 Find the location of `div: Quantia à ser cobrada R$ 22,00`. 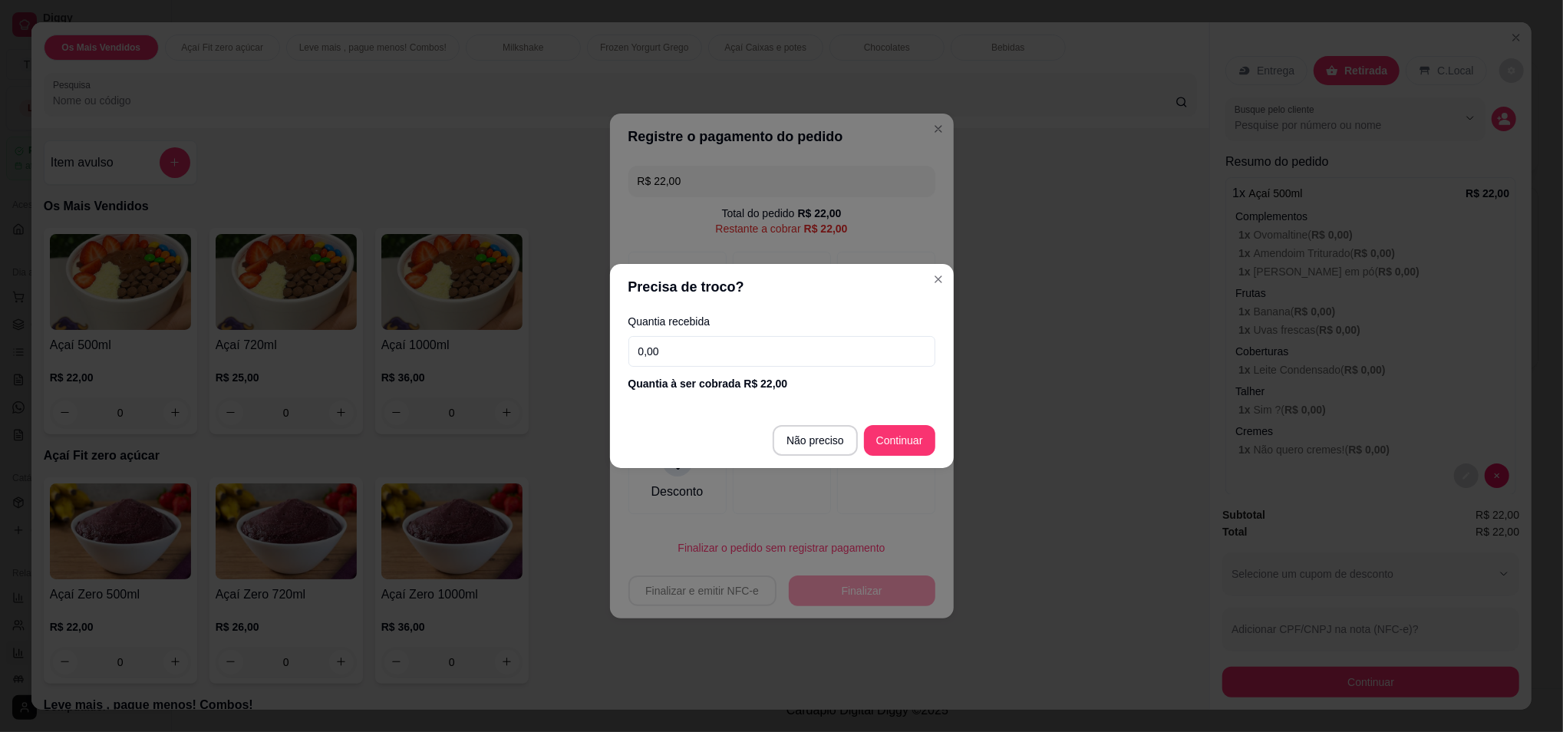

div: Quantia à ser cobrada R$ 22,00 is located at coordinates (782, 384).